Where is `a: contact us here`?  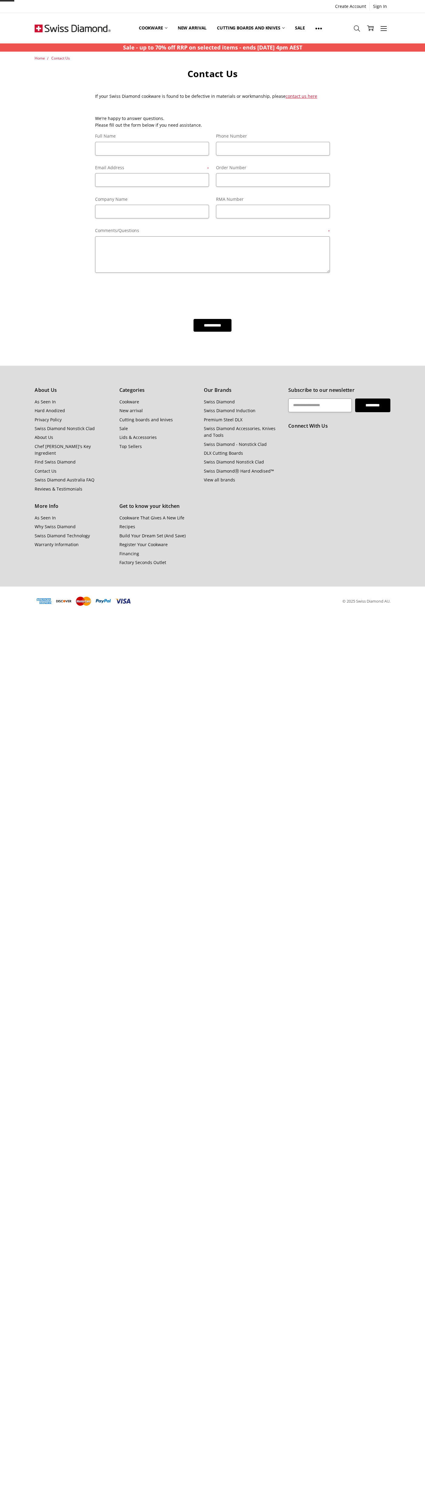 a: contact us here is located at coordinates (301, 96).